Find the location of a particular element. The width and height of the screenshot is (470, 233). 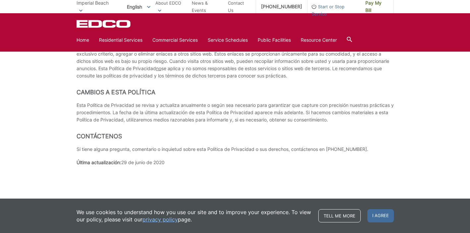

a: privacy policy is located at coordinates (160, 220).